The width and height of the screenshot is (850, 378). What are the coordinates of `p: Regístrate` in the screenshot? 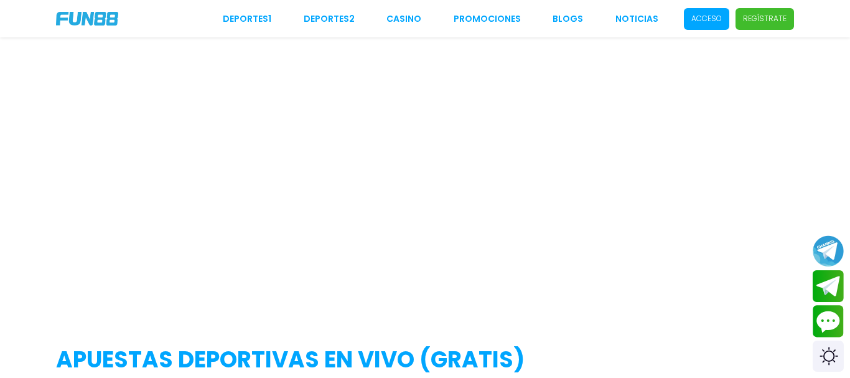 It's located at (764, 19).